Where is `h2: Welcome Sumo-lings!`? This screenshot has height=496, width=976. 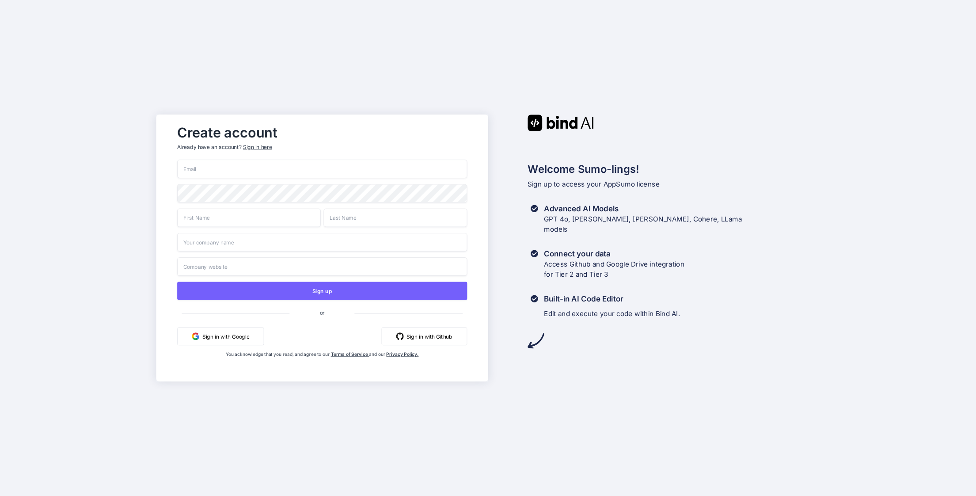
h2: Welcome Sumo-lings! is located at coordinates (674, 169).